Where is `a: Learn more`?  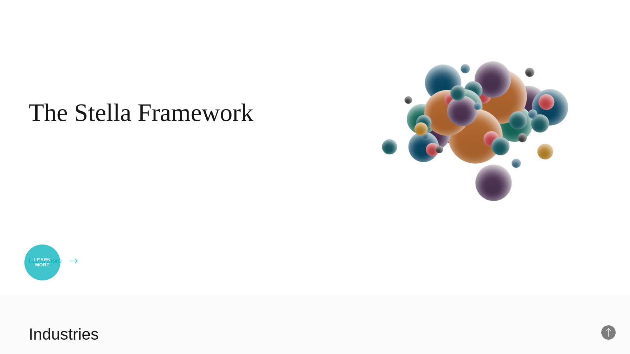
a: Learn more is located at coordinates (53, 261).